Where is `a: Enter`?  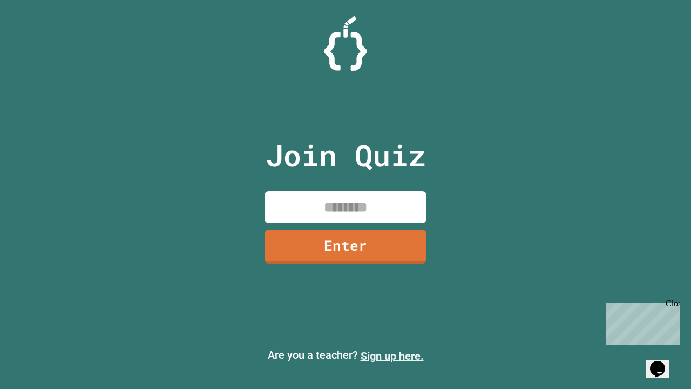
a: Enter is located at coordinates (345, 246).